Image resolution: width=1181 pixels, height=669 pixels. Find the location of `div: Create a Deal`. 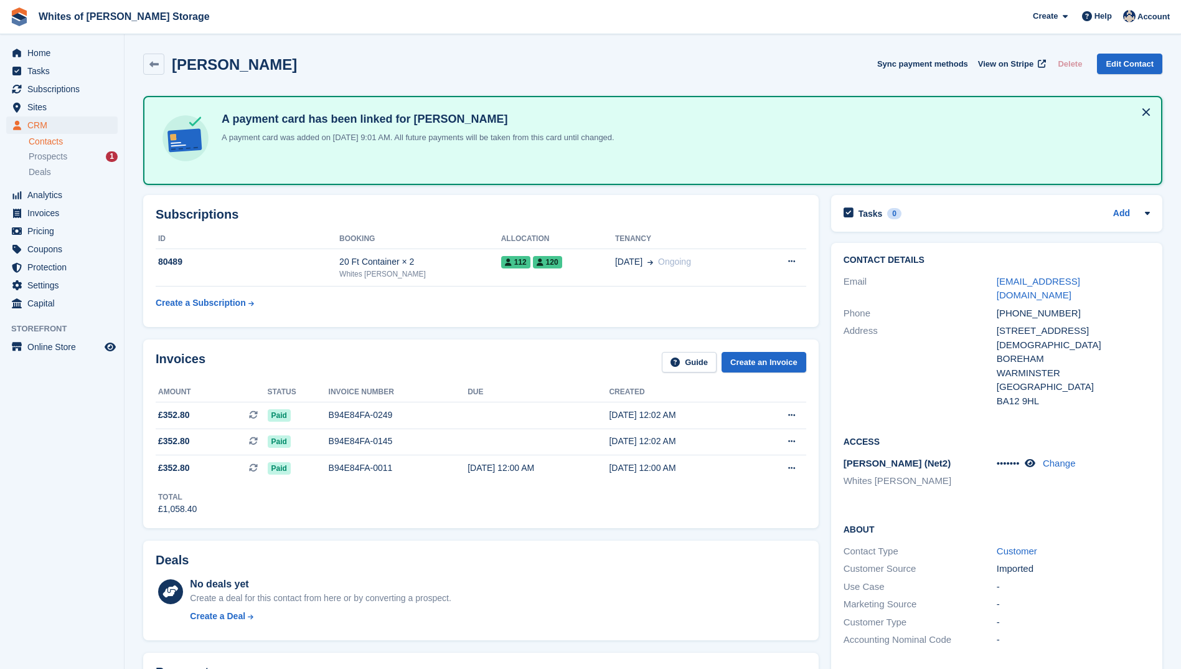

div: Create a Deal is located at coordinates (217, 616).